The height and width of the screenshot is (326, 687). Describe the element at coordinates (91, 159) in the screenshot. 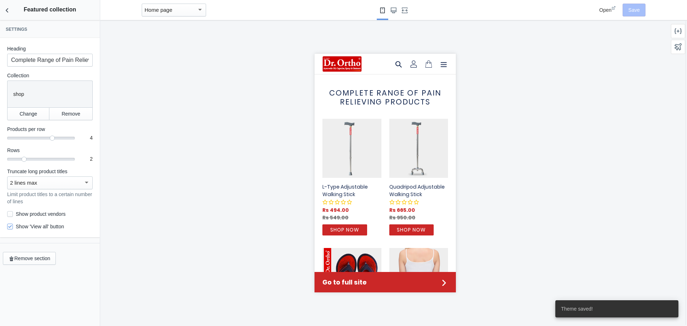

I see `span: 2` at that location.